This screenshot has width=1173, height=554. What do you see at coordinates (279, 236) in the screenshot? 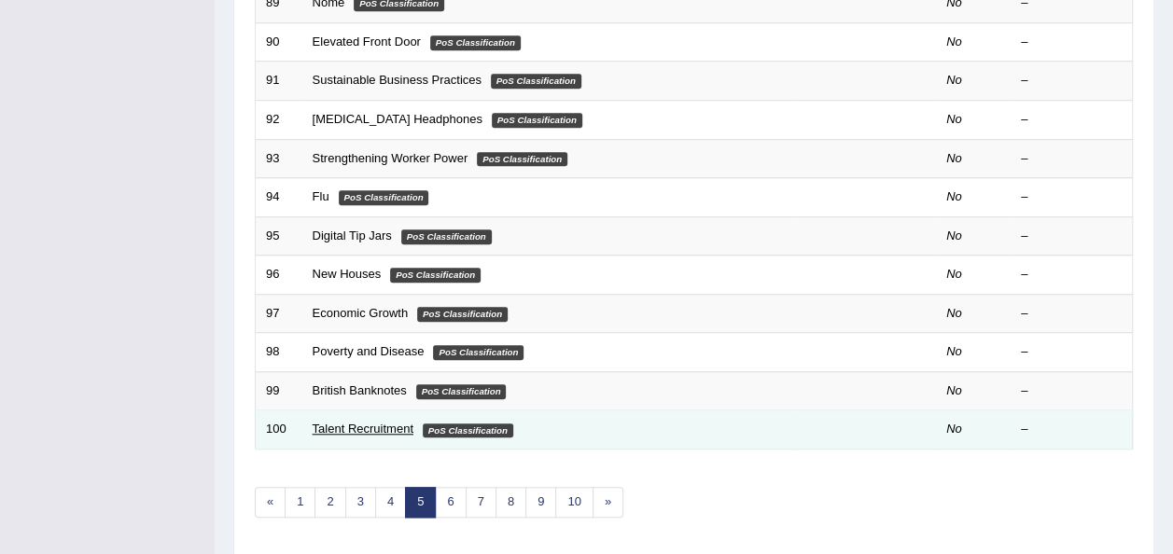
I see `td: 95` at bounding box center [279, 236].